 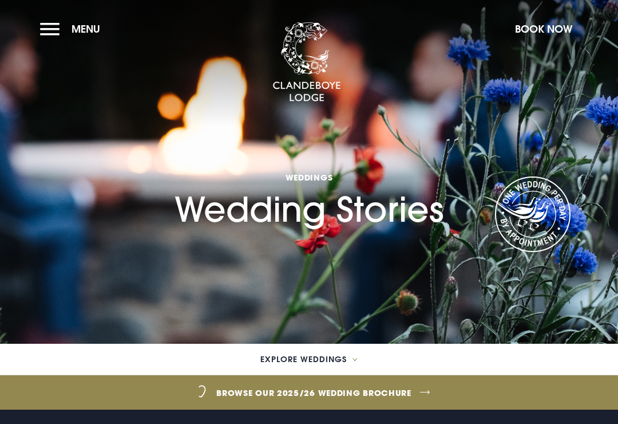 I want to click on button: Book Now, so click(x=544, y=29).